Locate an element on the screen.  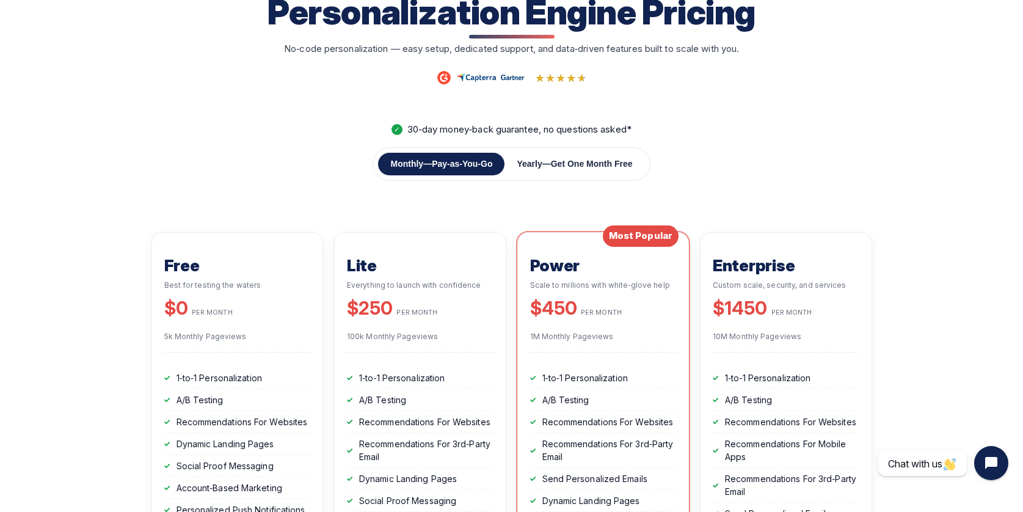
li: Send Personalized Emails is located at coordinates (603, 479).